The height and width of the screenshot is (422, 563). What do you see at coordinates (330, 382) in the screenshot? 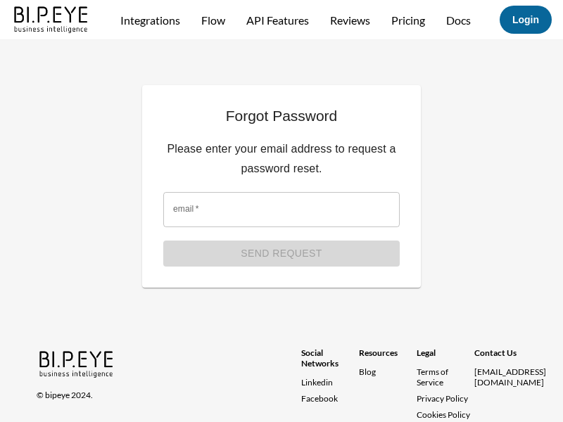
I see `a: Linkedin` at bounding box center [330, 382].